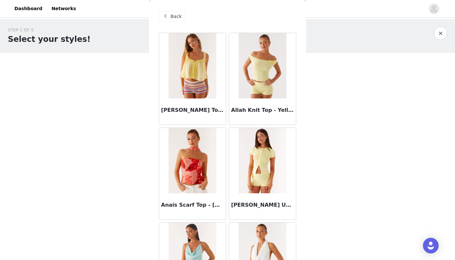 The height and width of the screenshot is (260, 455). I want to click on img: Aliah Knit Top - Yellow, so click(262, 66).